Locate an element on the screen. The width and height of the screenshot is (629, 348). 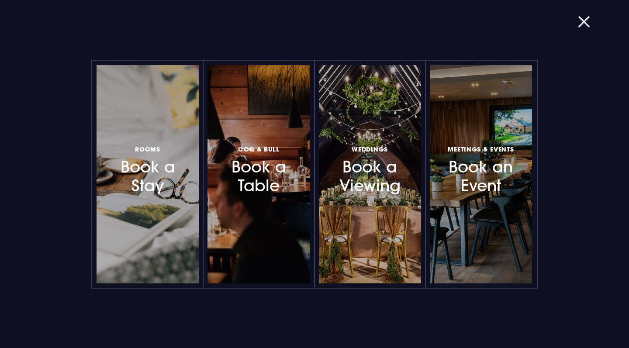
h3: Book a Viewing is located at coordinates (370, 169).